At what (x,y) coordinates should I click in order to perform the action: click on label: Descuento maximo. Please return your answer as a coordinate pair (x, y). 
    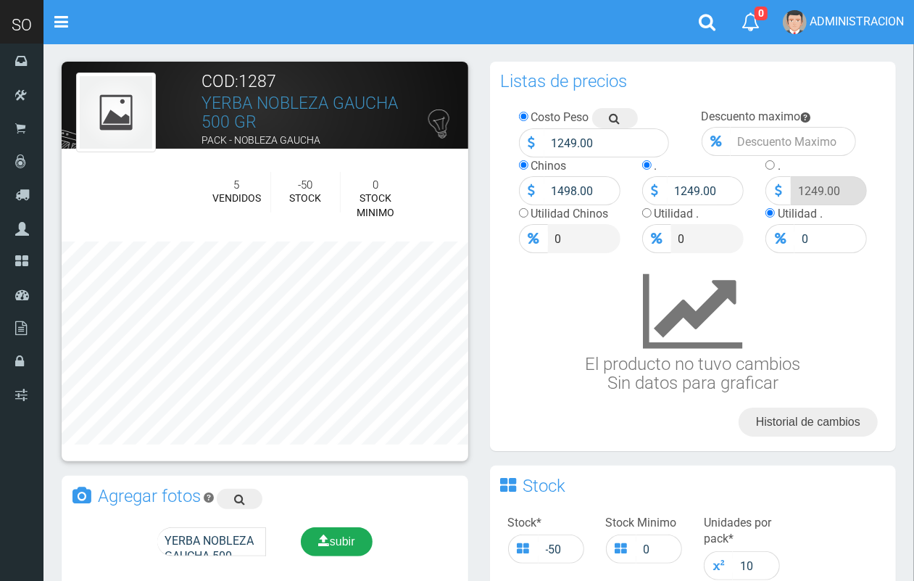
    Looking at the image, I should click on (751, 116).